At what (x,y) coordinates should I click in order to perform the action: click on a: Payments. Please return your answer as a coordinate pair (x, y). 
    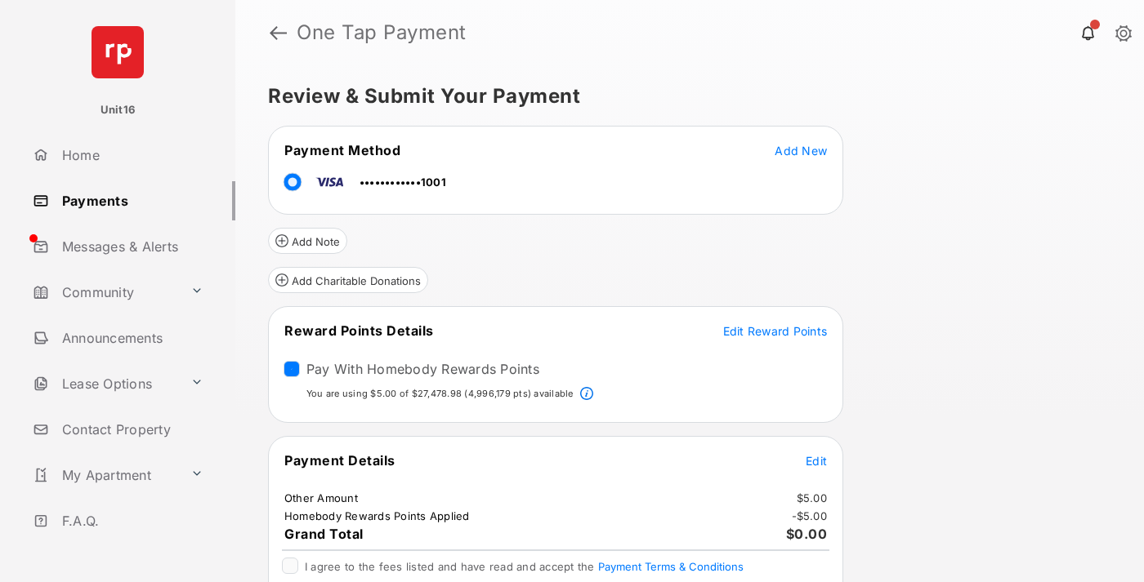
    Looking at the image, I should click on (131, 201).